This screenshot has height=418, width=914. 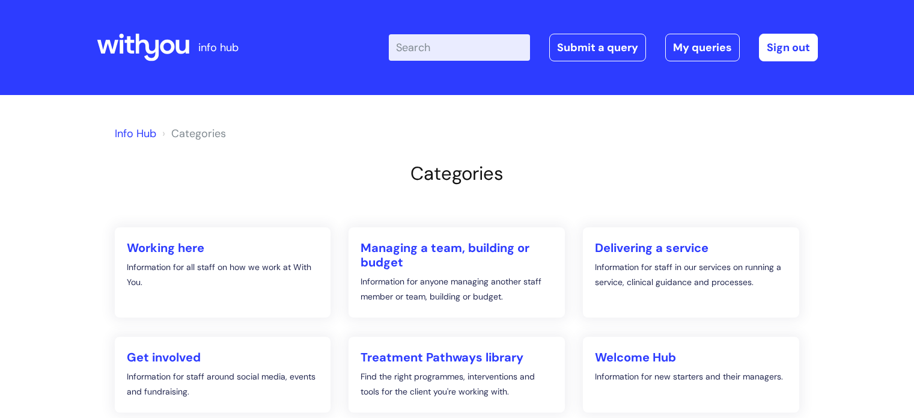 What do you see at coordinates (135, 133) in the screenshot?
I see `a: Info Hub` at bounding box center [135, 133].